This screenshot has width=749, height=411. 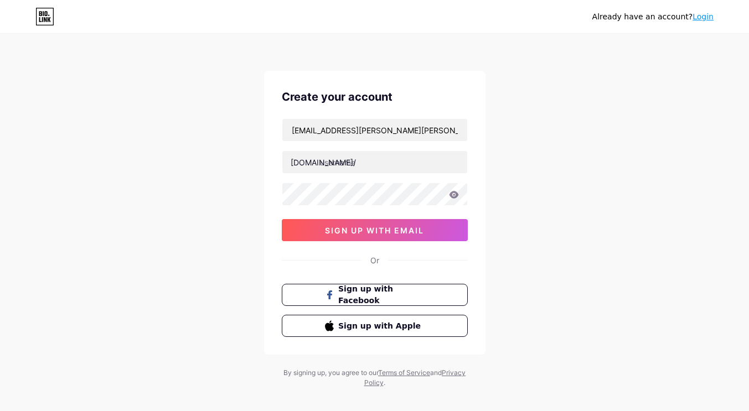 What do you see at coordinates (375, 326) in the screenshot?
I see `a: Sign up with Apple` at bounding box center [375, 326].